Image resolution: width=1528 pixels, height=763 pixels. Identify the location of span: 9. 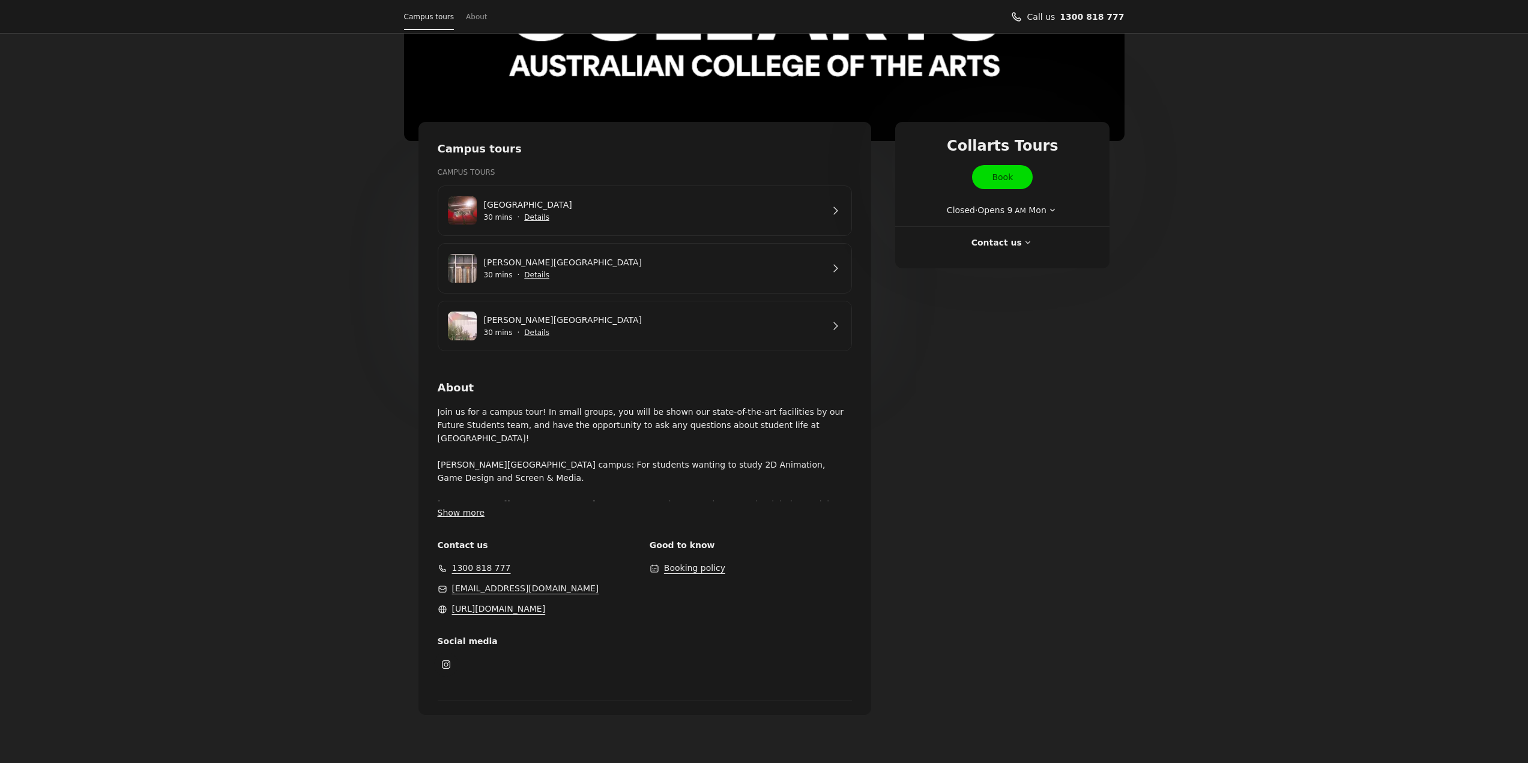
(1009, 210).